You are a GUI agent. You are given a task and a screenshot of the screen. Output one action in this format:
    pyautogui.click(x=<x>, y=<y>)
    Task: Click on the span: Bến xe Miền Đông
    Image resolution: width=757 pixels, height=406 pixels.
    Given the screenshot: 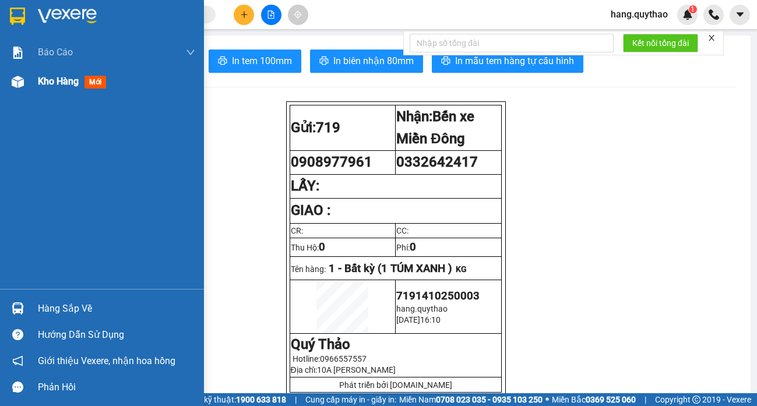 What is the action you would take?
    pyautogui.click(x=435, y=128)
    